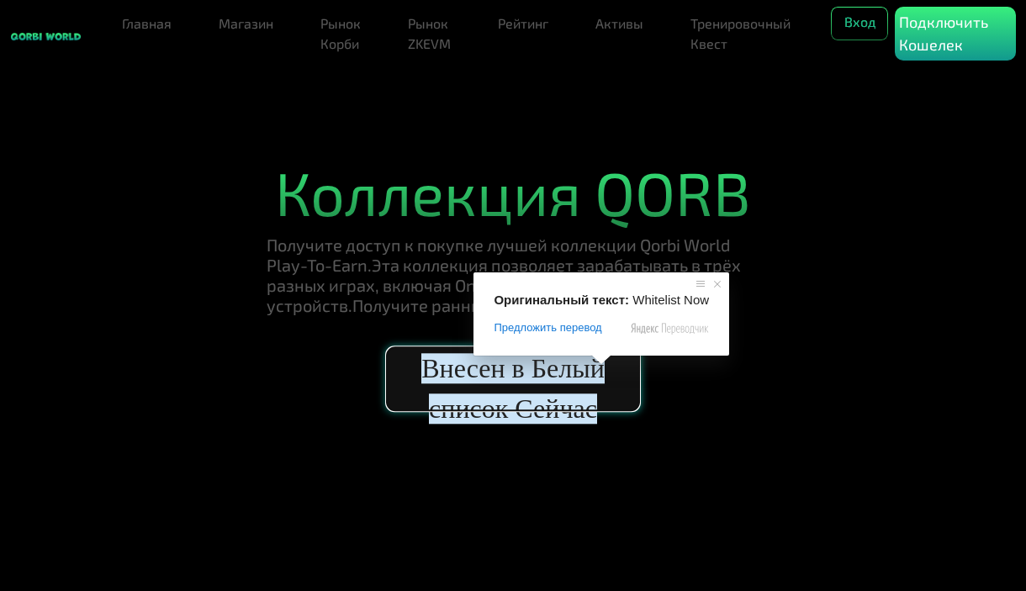 The width and height of the screenshot is (1026, 591). Describe the element at coordinates (146, 23) in the screenshot. I see `ya-tr-span: Главная` at that location.